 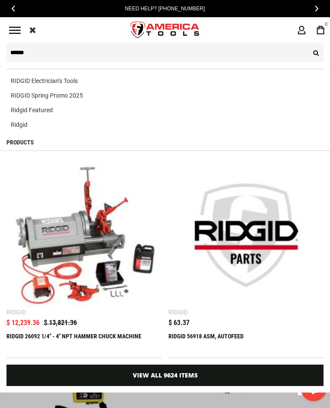 I want to click on img: RIDGID 26092 1/4, so click(x=84, y=235).